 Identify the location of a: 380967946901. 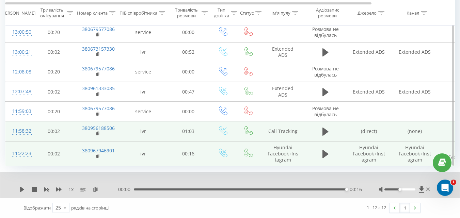
(98, 151).